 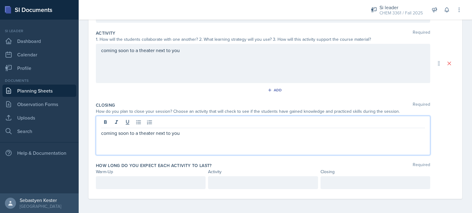 I want to click on div: Activity, so click(x=263, y=172).